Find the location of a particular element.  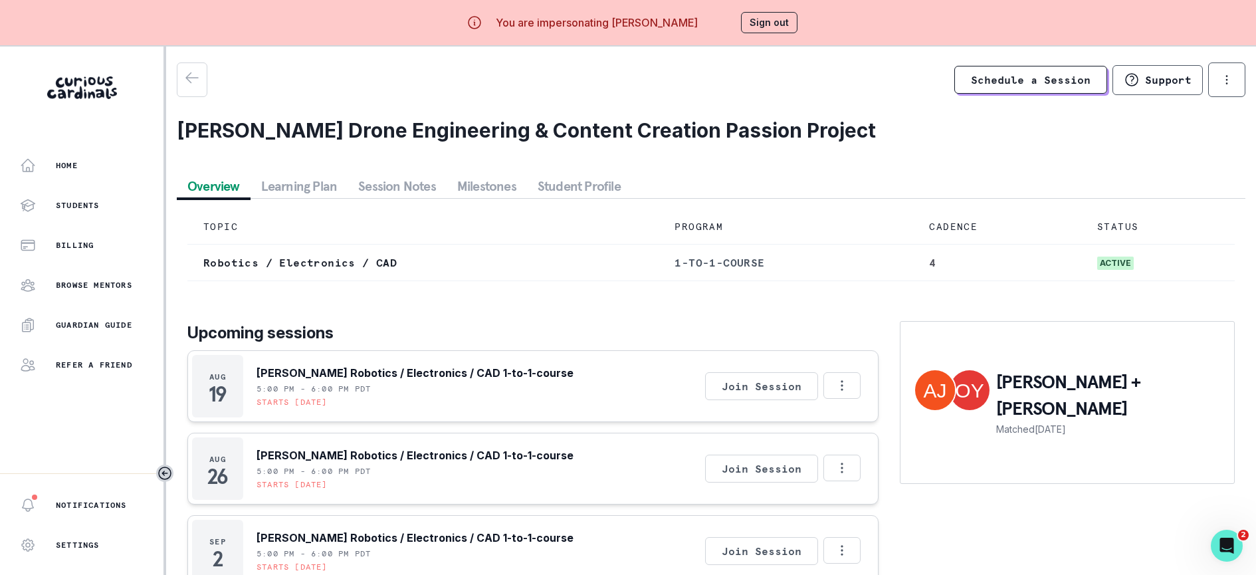

button: Sign out is located at coordinates (769, 23).